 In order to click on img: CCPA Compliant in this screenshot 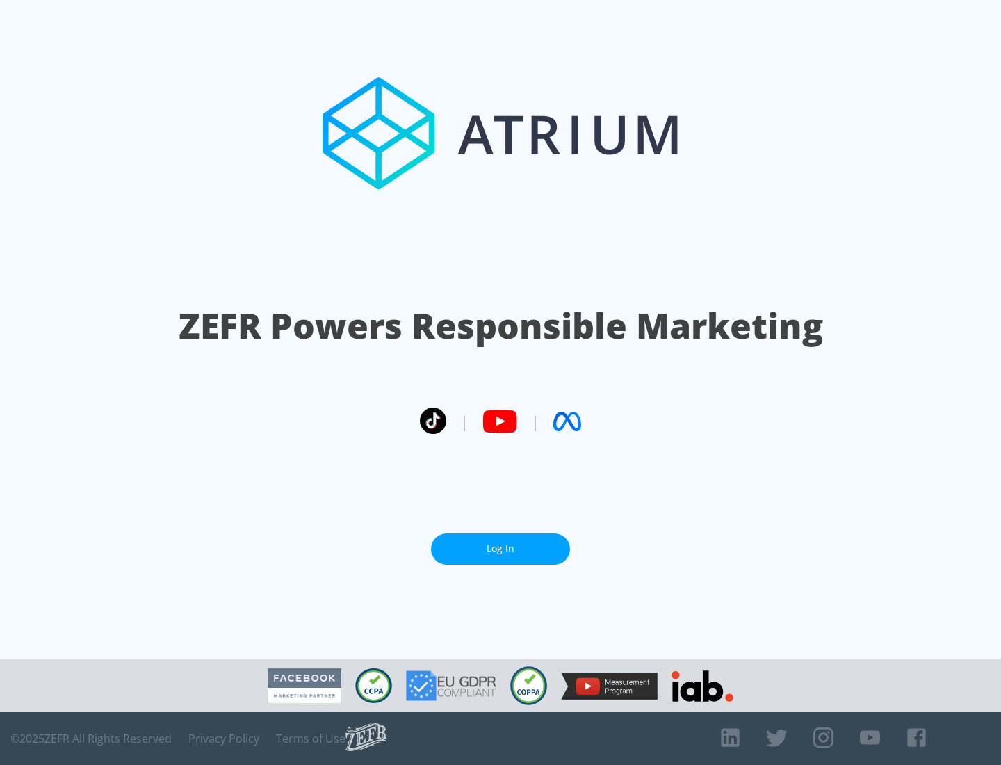, I will do `click(373, 686)`.